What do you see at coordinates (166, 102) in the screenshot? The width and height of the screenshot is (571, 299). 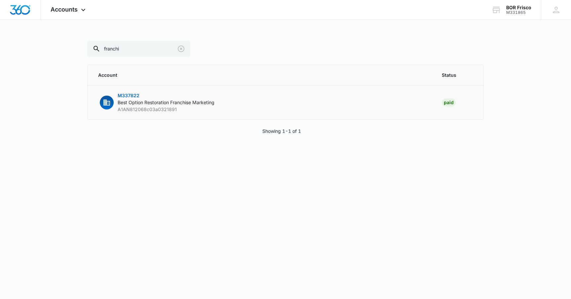 I see `span: Best Option Restoration Franchise Marketing` at bounding box center [166, 102].